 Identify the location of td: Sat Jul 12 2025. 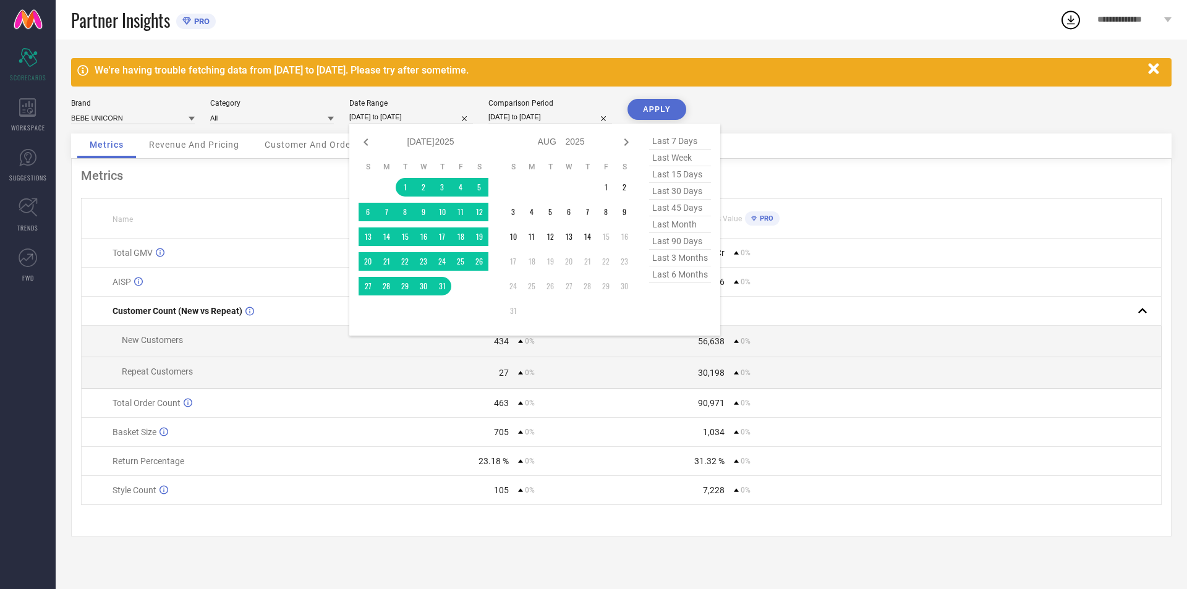
(479, 212).